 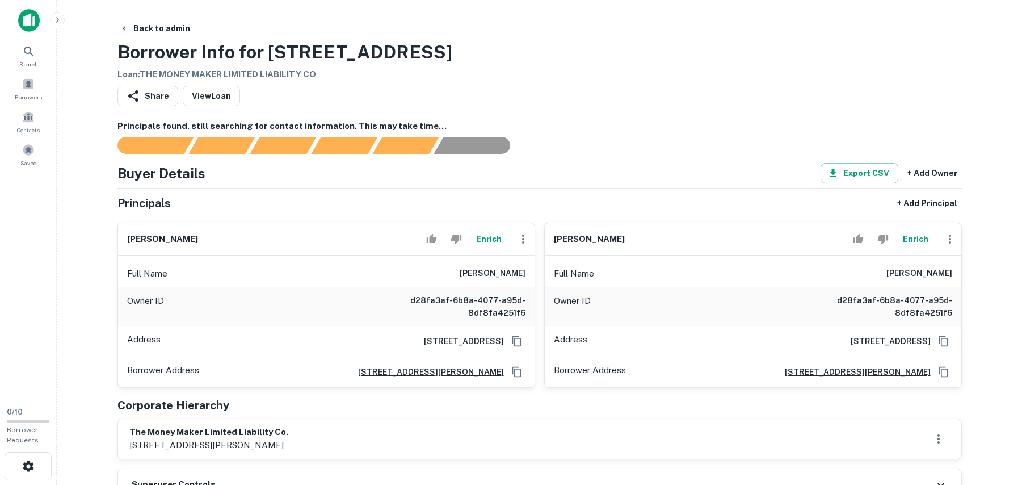 I want to click on span: Borrower Requests, so click(x=23, y=435).